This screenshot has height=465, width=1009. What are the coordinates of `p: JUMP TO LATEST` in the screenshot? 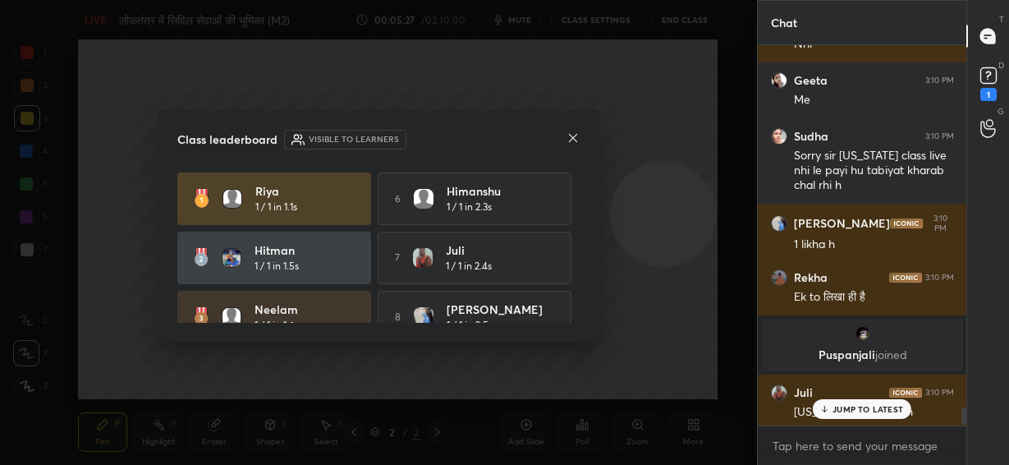 It's located at (868, 409).